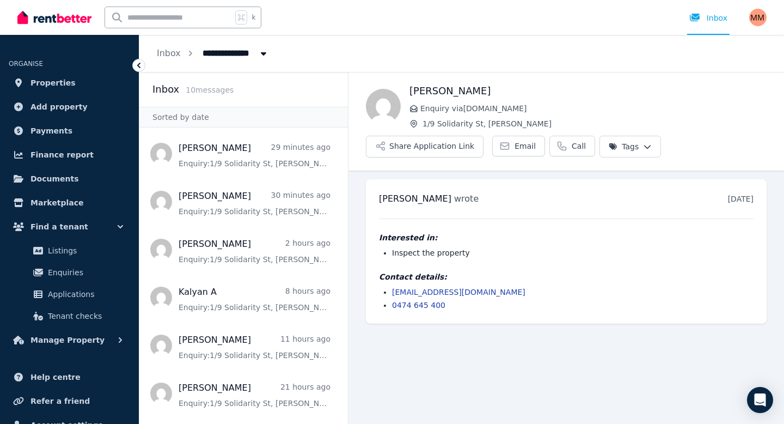 The width and height of the screenshot is (784, 424). What do you see at coordinates (579, 146) in the screenshot?
I see `span: Call` at bounding box center [579, 146].